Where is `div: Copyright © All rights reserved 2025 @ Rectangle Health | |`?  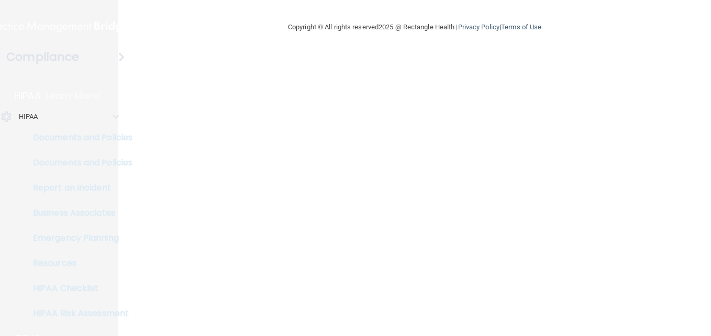
div: Copyright © All rights reserved 2025 @ Rectangle Health | | is located at coordinates (414, 27).